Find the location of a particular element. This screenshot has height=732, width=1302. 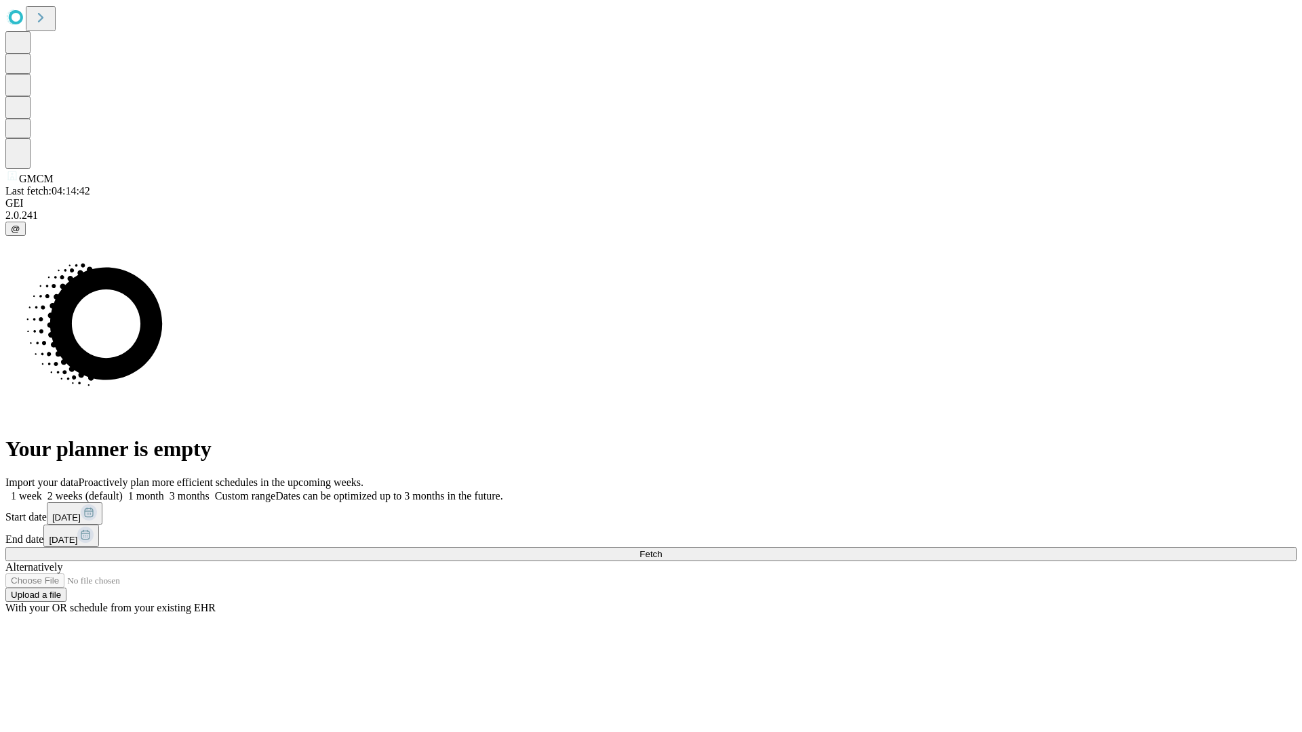

span: Fetch is located at coordinates (650, 554).